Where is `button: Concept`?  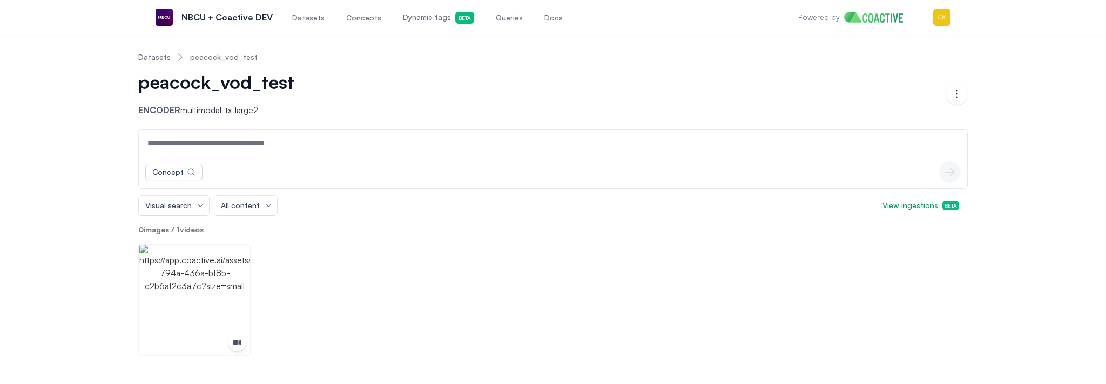 button: Concept is located at coordinates (174, 172).